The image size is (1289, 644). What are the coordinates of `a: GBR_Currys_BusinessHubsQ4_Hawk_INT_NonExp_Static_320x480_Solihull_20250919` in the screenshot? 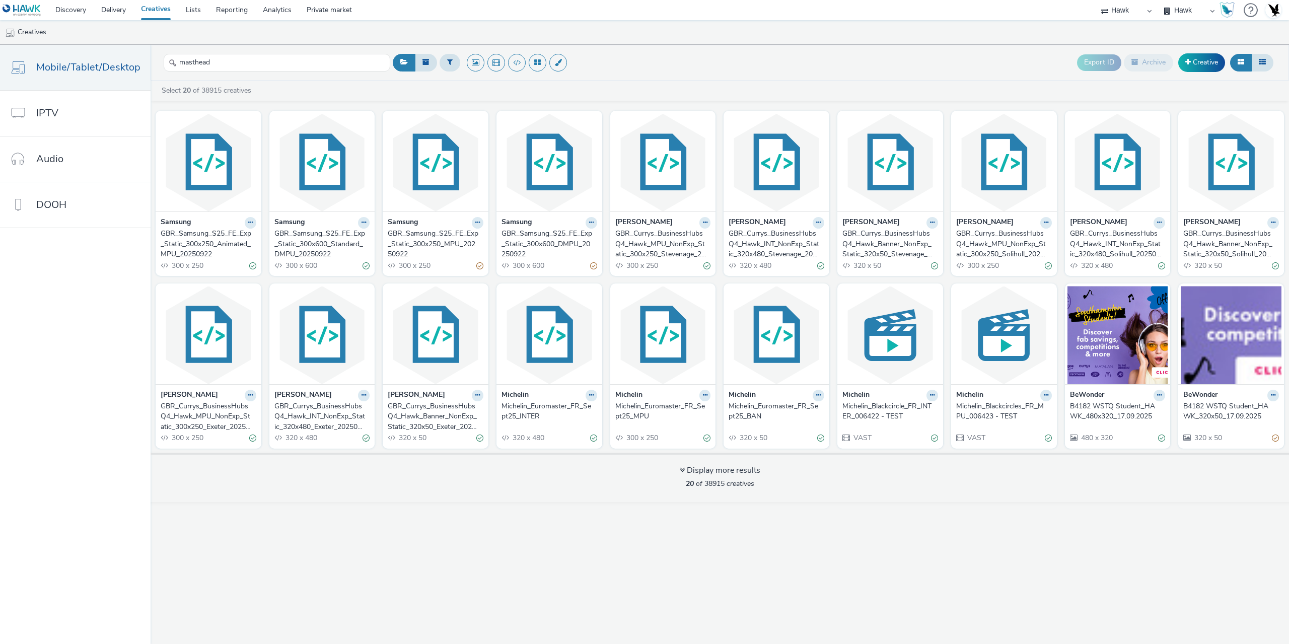 It's located at (1117, 244).